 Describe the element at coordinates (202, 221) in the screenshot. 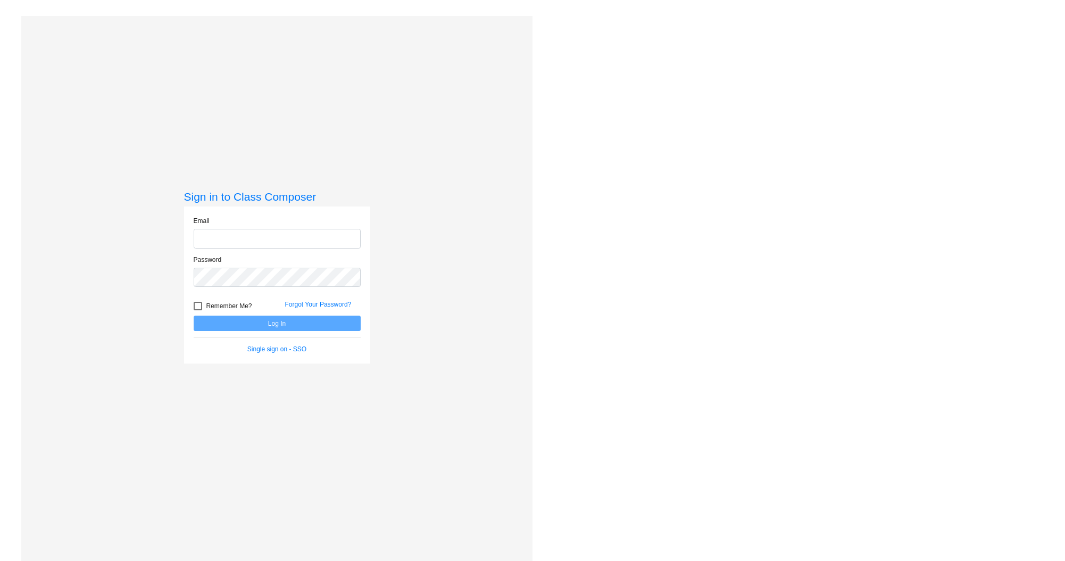

I see `label: Email` at that location.